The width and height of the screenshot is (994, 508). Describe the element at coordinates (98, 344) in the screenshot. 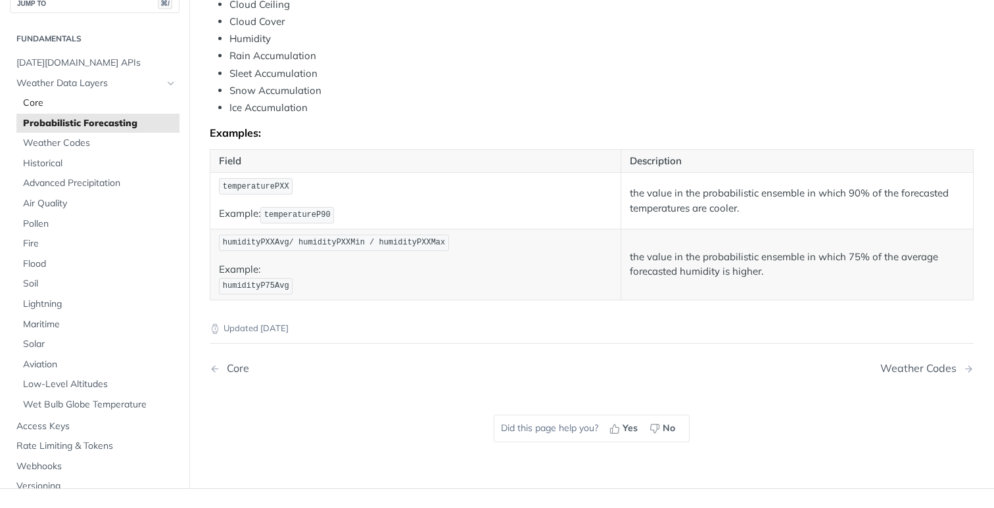

I see `a: Solar` at that location.